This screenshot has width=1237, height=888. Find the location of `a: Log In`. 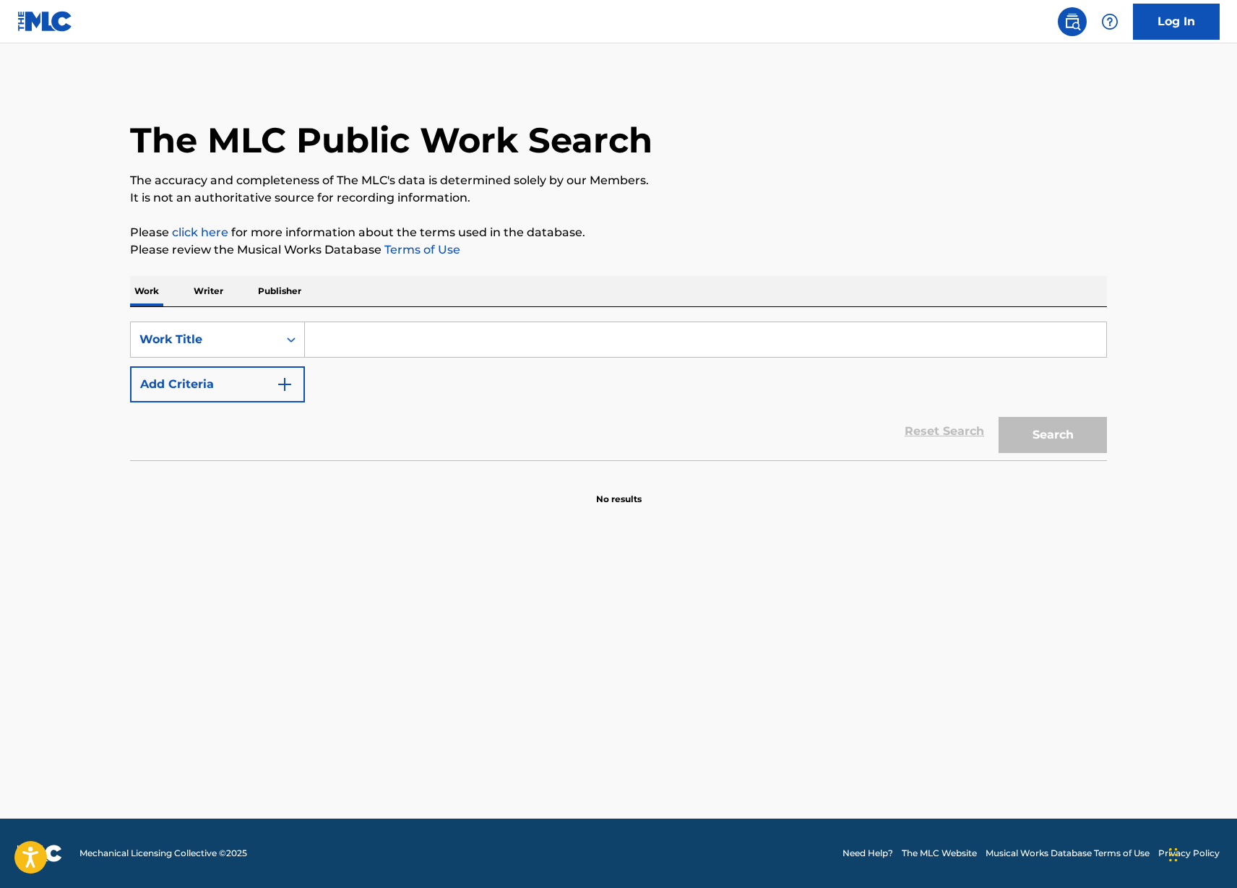

a: Log In is located at coordinates (1176, 22).